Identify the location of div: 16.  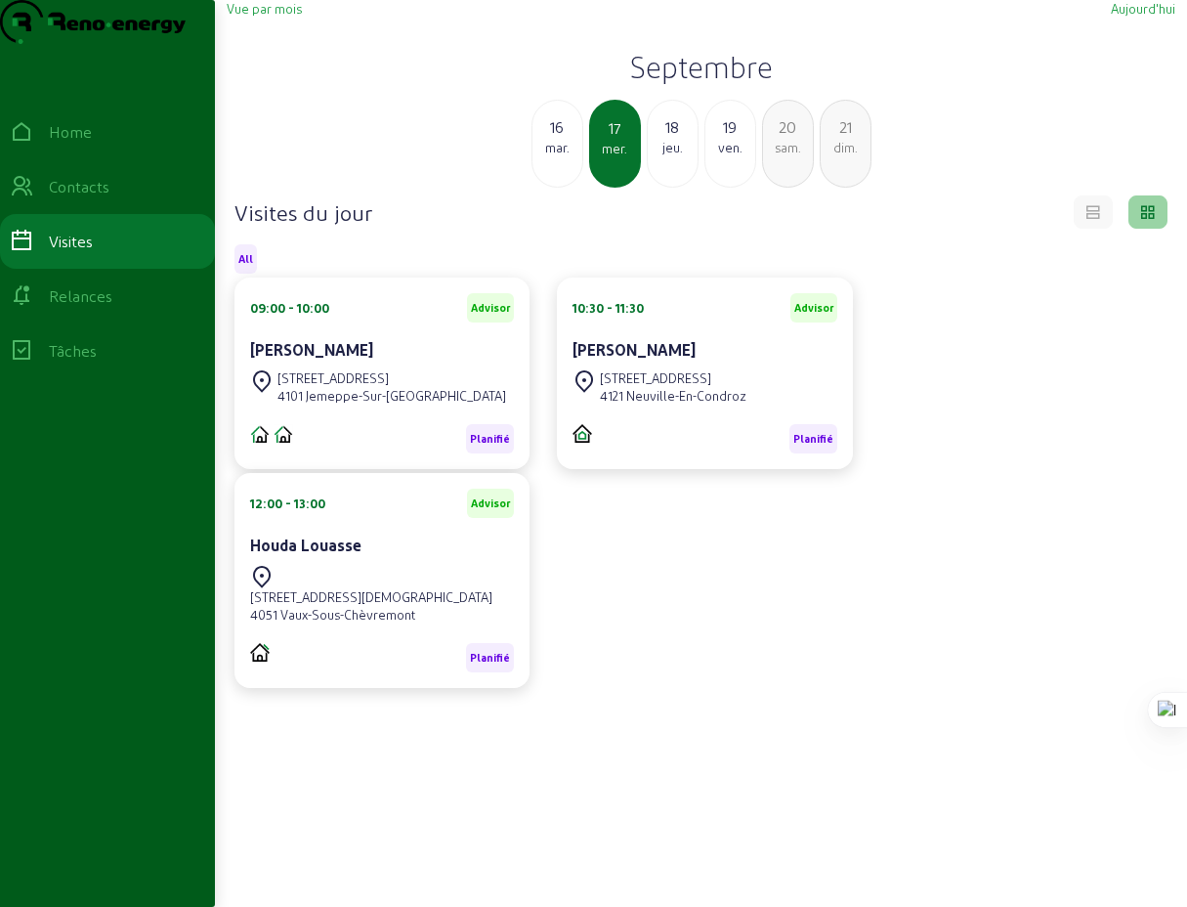
(557, 127).